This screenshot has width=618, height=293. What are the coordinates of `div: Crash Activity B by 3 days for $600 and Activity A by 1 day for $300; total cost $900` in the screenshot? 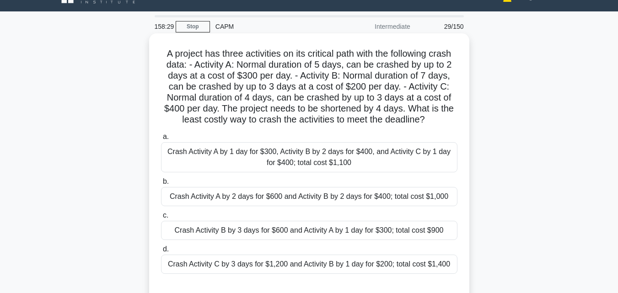 It's located at (309, 230).